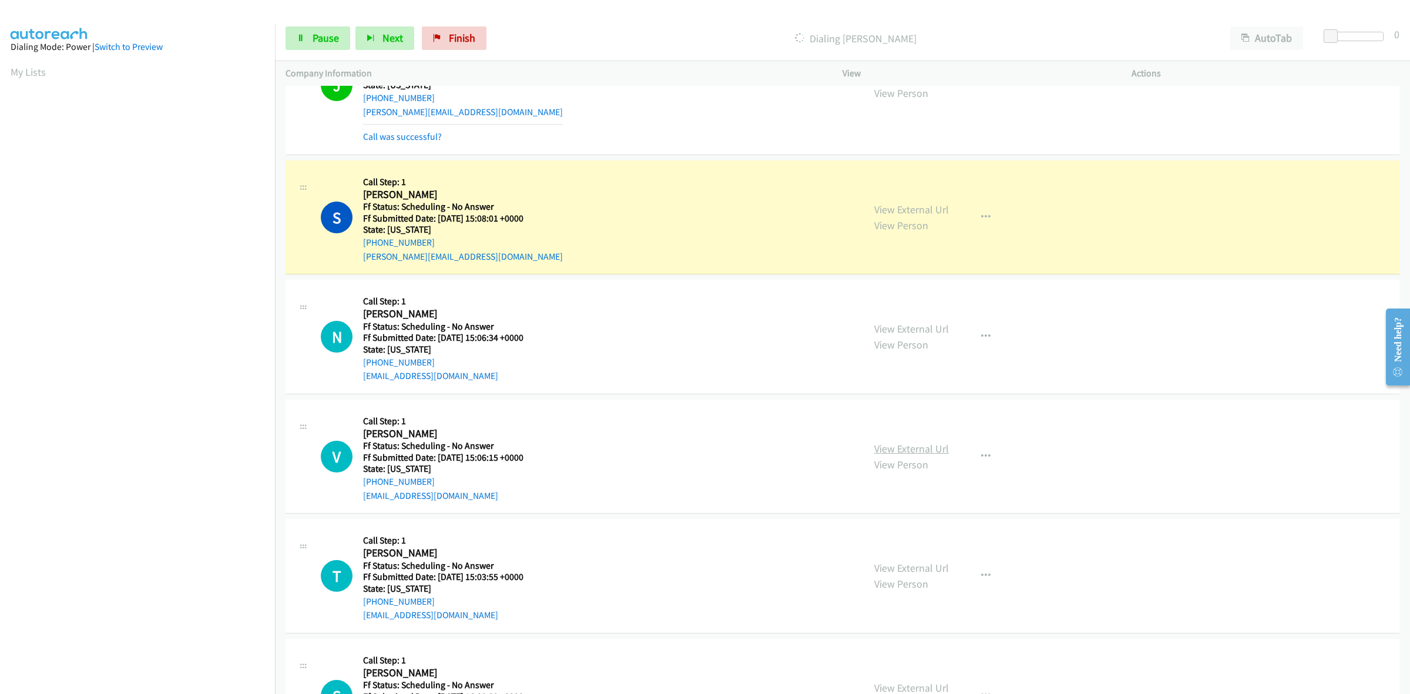 This screenshot has width=1410, height=694. I want to click on a: Switch to Preview, so click(129, 46).